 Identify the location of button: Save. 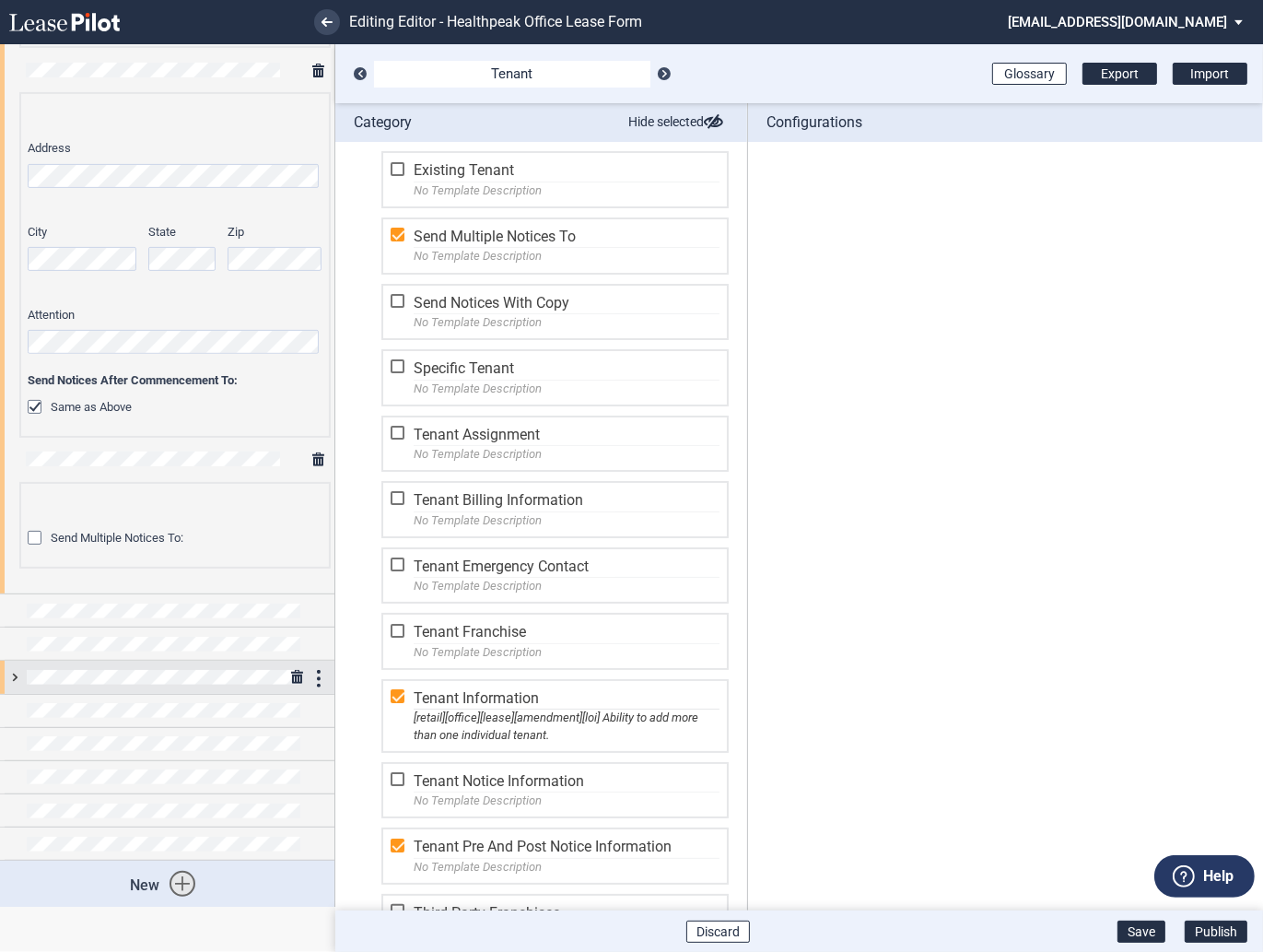
(1141, 932).